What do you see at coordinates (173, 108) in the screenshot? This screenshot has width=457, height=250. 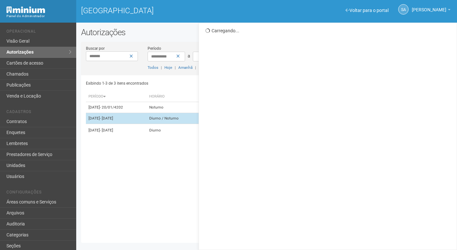 I see `td: Noturno` at bounding box center [173, 108].